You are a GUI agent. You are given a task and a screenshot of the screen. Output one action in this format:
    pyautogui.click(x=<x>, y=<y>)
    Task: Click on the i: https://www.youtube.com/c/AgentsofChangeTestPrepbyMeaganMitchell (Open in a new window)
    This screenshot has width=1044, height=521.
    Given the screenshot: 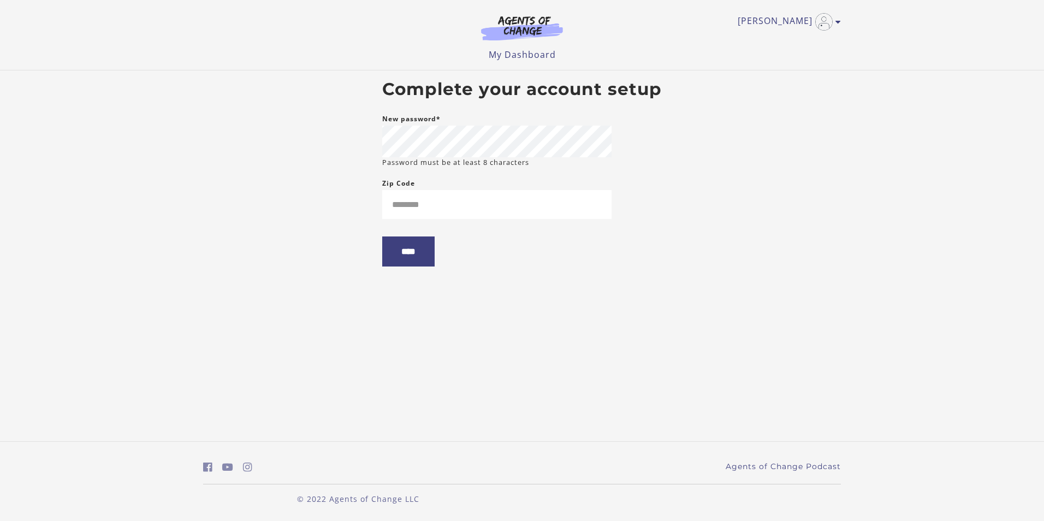 What is the action you would take?
    pyautogui.click(x=228, y=467)
    